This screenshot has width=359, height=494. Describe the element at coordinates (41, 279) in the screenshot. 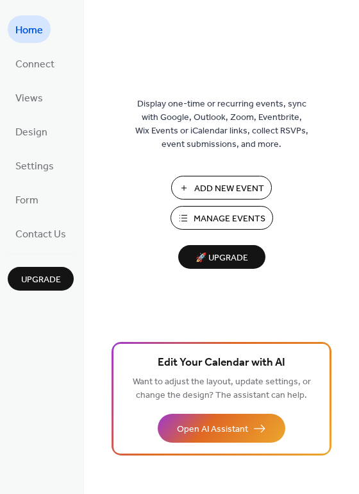

I see `span: Upgrade` at that location.